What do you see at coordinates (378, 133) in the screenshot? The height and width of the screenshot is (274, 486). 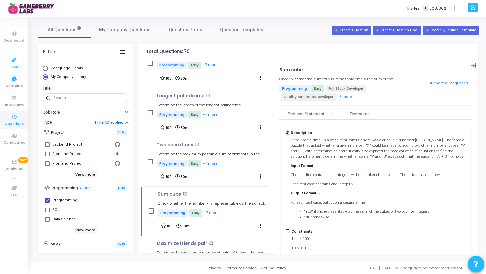 I see `h5: Description` at bounding box center [378, 133].